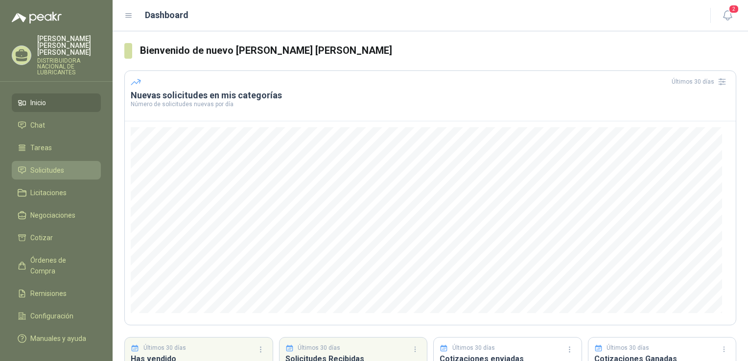  Describe the element at coordinates (56, 148) in the screenshot. I see `a: Tareas` at that location.